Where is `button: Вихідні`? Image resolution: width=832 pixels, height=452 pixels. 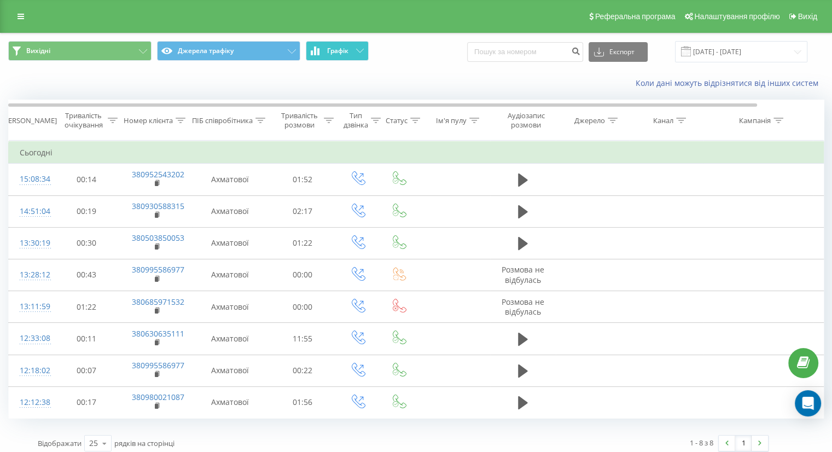 button: Вихідні is located at coordinates (80, 51).